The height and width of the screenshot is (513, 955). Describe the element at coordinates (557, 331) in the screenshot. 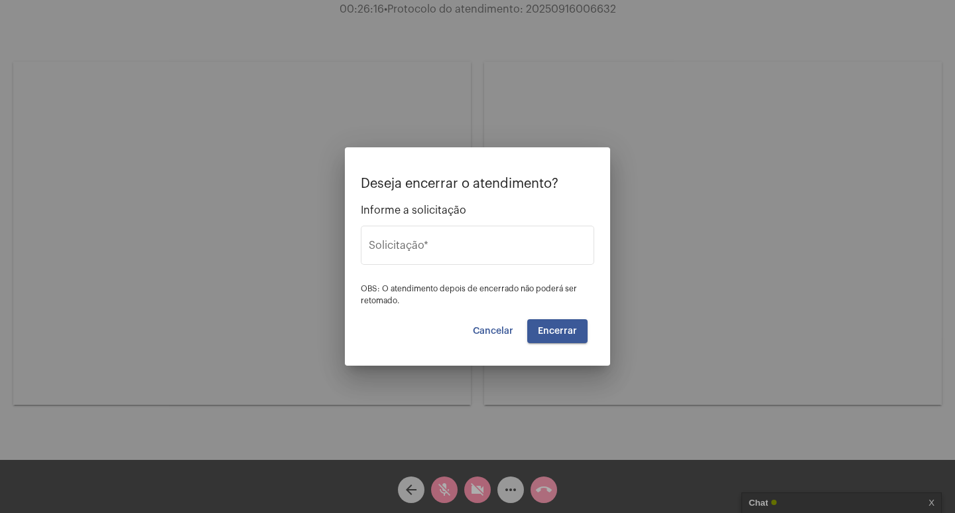

I see `span: Encerrar` at that location.